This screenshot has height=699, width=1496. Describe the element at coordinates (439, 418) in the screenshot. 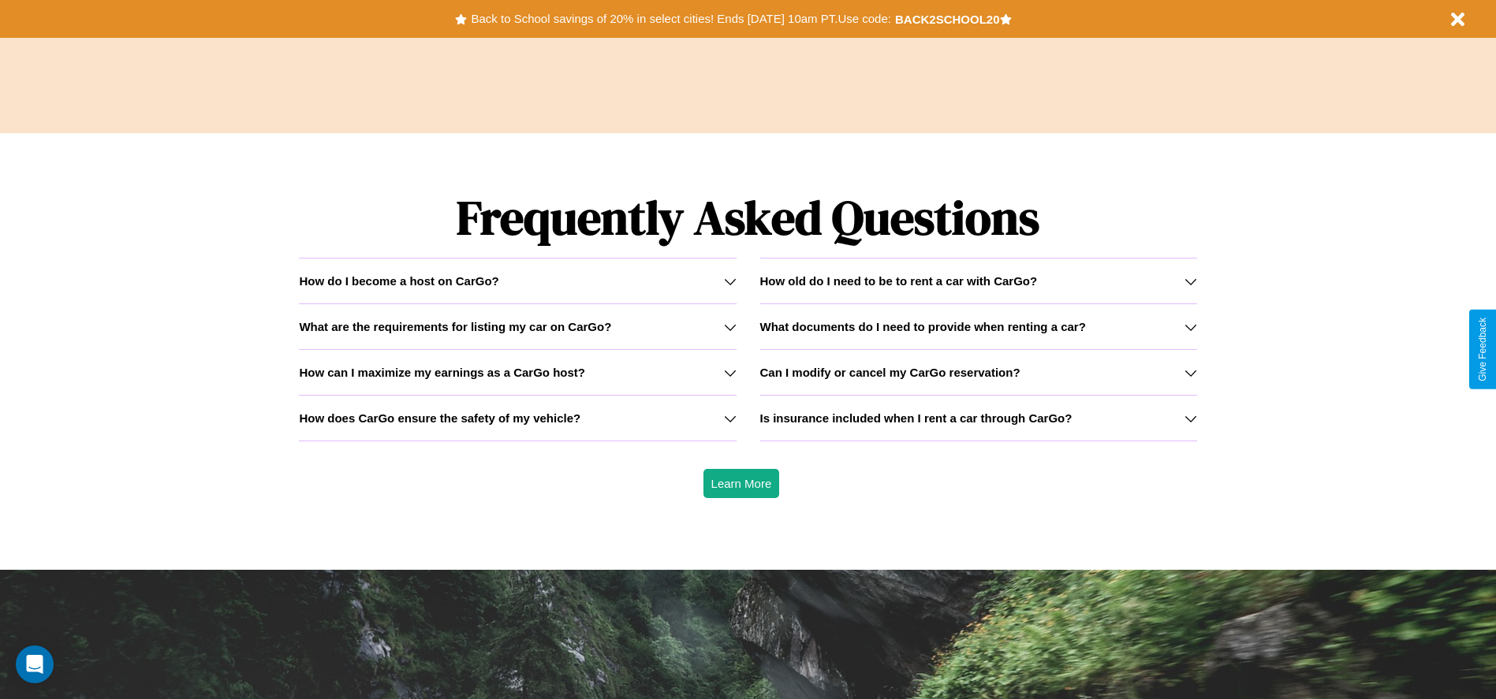

I see `h3: How does CarGo ensure the safety of my vehicle?` at that location.